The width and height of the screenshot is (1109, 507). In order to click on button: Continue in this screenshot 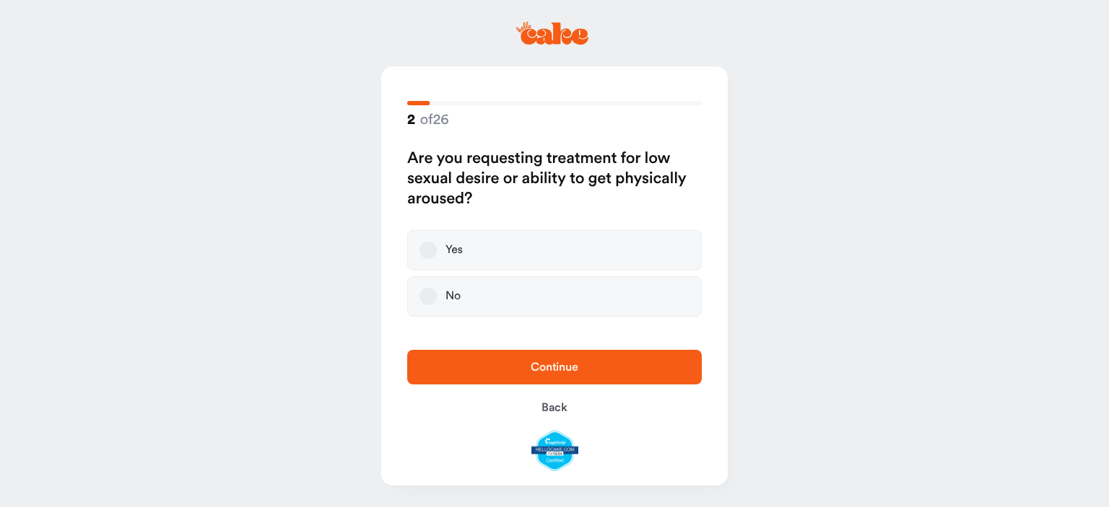, I will do `click(554, 367)`.